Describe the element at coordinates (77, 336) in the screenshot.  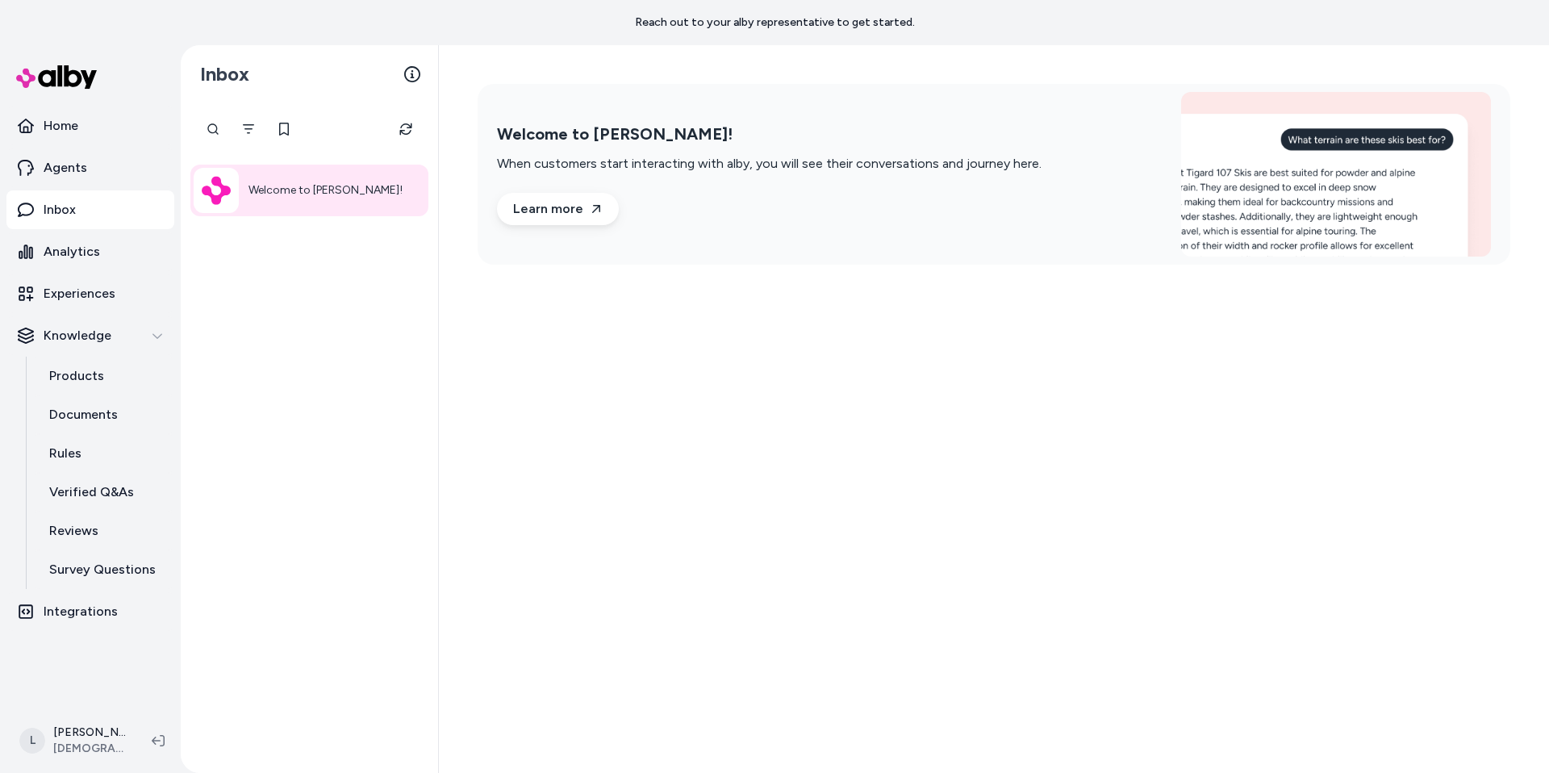
I see `p: Knowledge` at that location.